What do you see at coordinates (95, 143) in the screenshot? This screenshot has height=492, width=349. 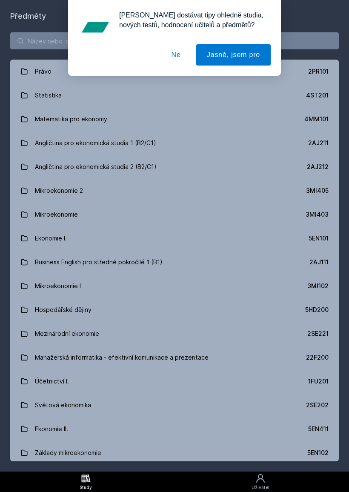 I see `div: Angličtina pro ekonomická studia 1 (B2/C1)` at bounding box center [95, 143].